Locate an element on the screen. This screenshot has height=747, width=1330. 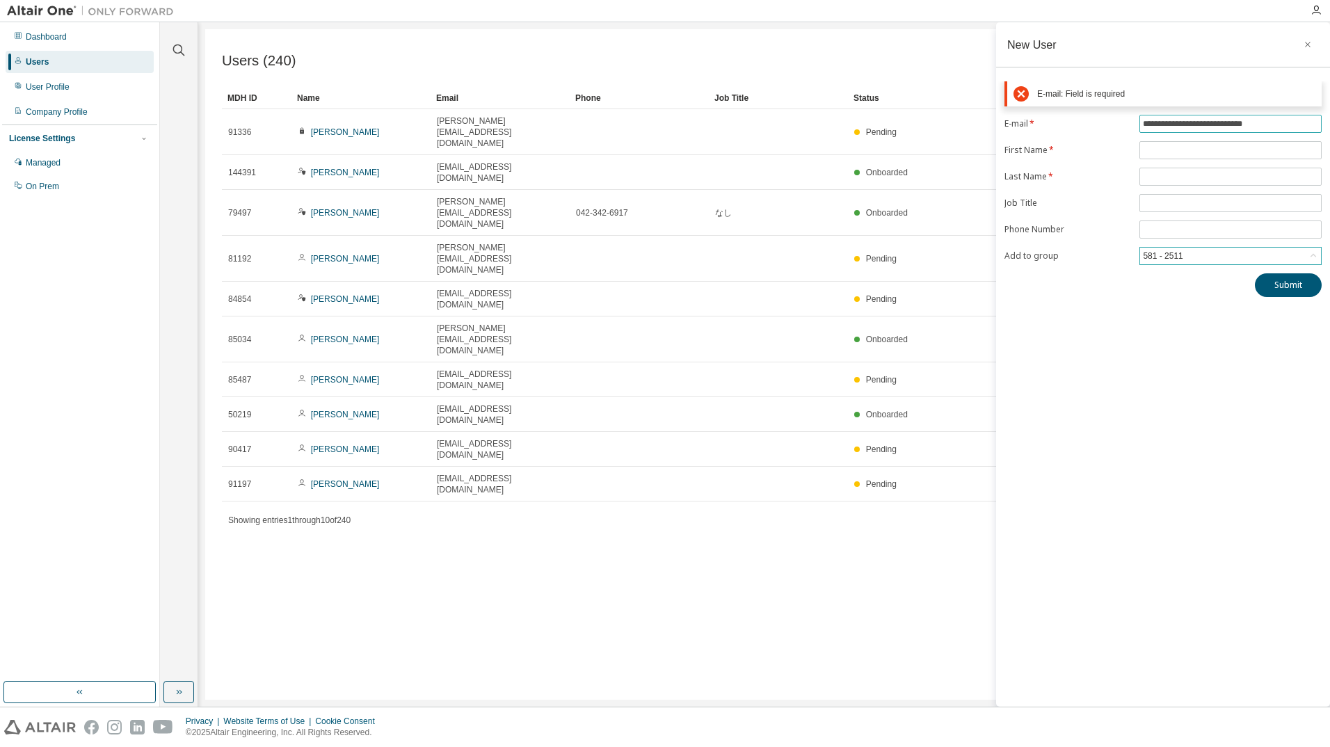
img: instagram.svg is located at coordinates (114, 727).